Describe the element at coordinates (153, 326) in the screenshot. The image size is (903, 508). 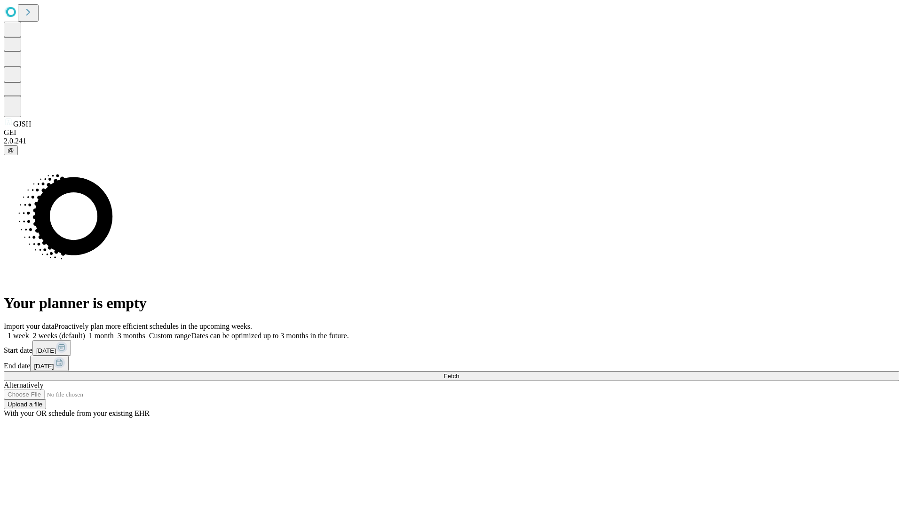
I see `span: Proactively plan more efficient schedules in the upcoming weeks.` at that location.